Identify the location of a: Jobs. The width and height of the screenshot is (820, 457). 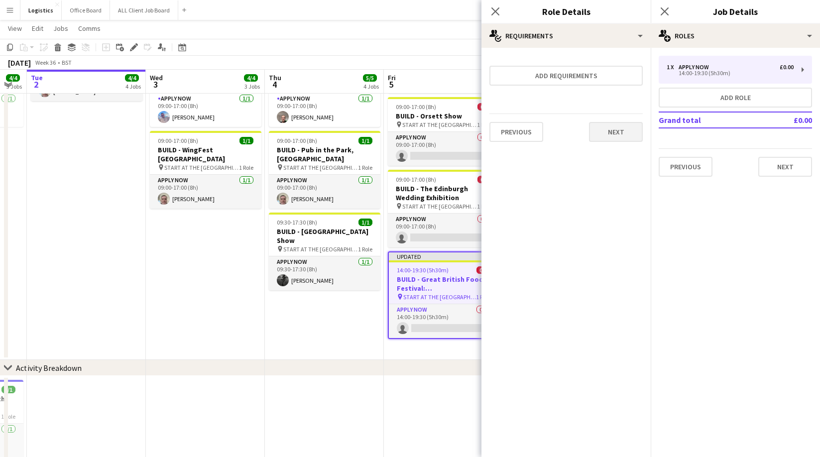
(61, 28).